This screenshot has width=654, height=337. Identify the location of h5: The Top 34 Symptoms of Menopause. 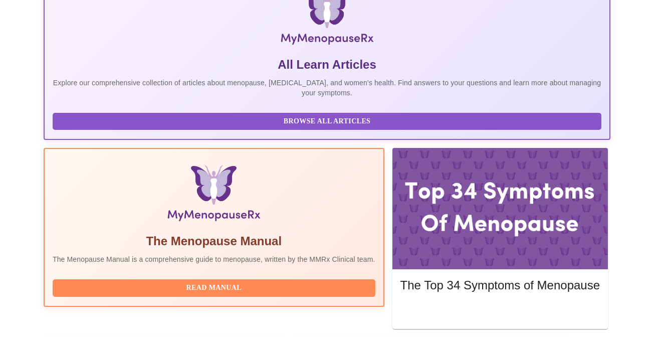
(500, 285).